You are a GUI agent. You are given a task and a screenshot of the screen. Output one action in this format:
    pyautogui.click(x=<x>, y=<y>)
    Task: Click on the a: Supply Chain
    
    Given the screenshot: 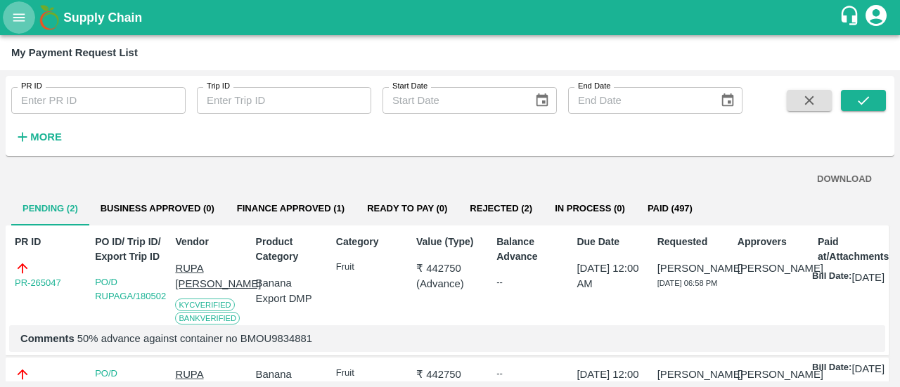 What is the action you would take?
    pyautogui.click(x=451, y=18)
    